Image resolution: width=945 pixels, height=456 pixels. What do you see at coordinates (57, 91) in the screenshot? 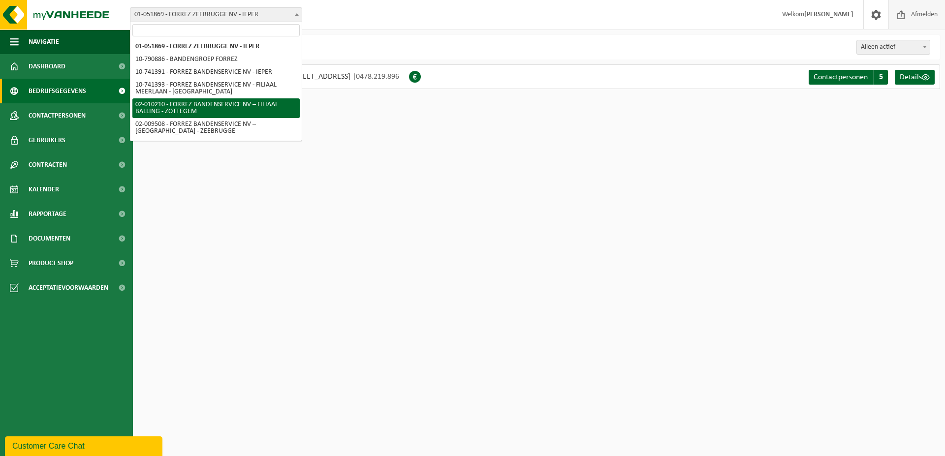
I see `span: Bedrijfsgegevens` at bounding box center [57, 91].